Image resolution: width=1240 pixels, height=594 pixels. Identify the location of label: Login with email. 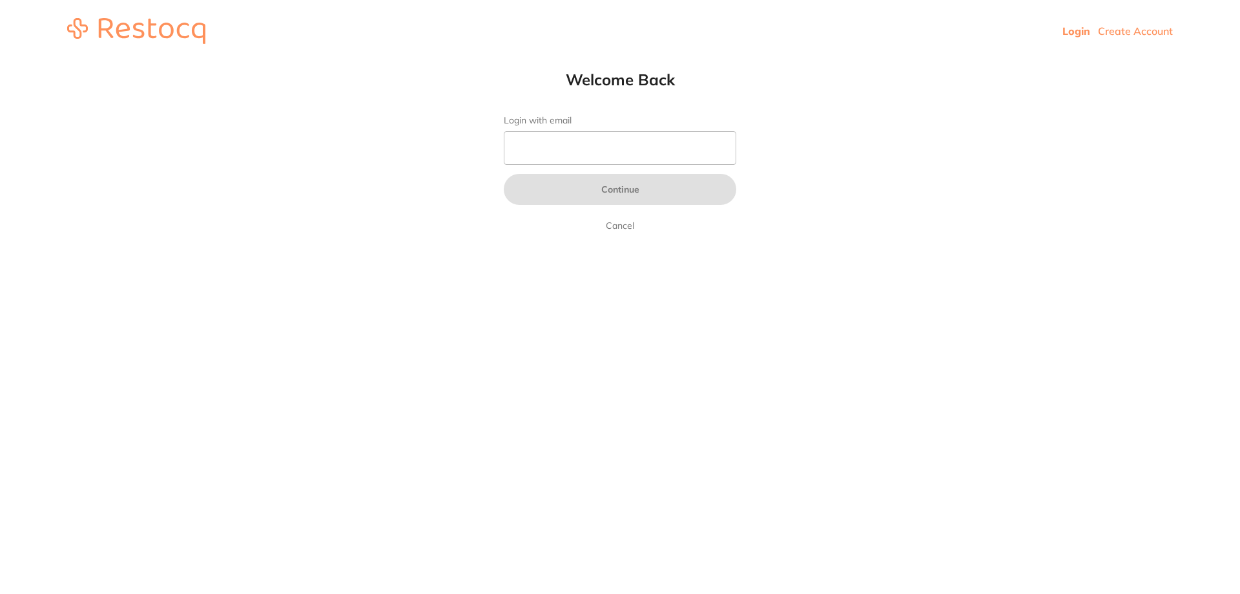
(620, 120).